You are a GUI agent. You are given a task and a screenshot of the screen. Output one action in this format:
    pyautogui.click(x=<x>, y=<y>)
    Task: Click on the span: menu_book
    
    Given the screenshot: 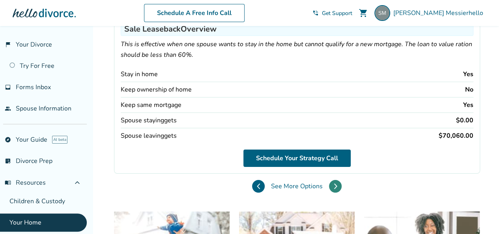 What is the action you would take?
    pyautogui.click(x=8, y=183)
    